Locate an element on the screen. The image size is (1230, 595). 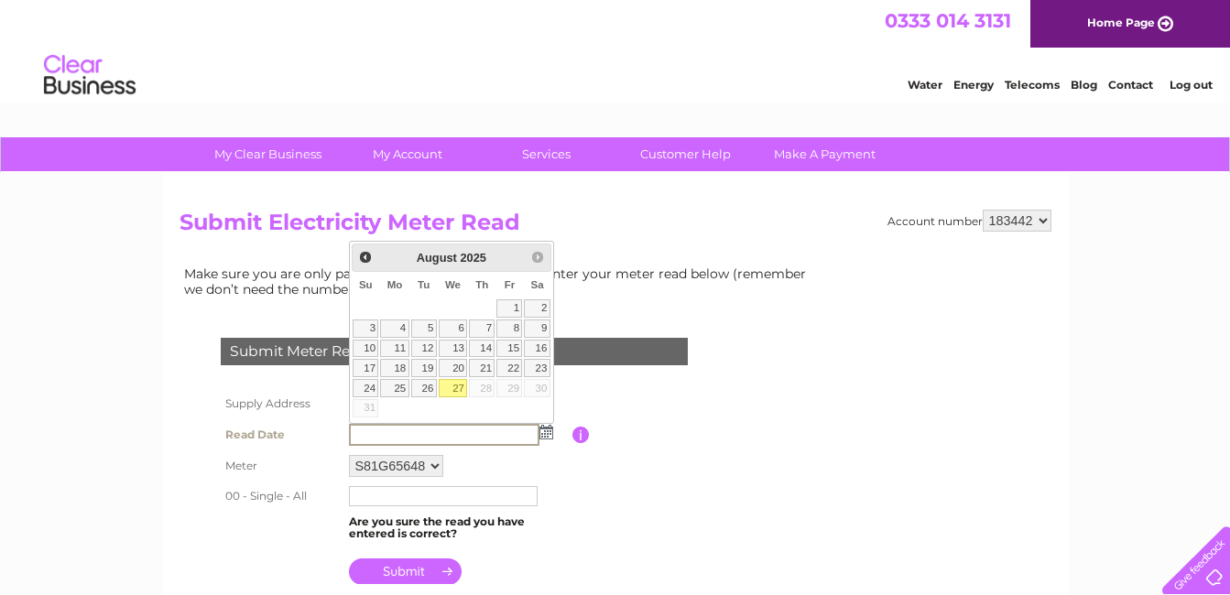
a: 7 is located at coordinates (482, 329).